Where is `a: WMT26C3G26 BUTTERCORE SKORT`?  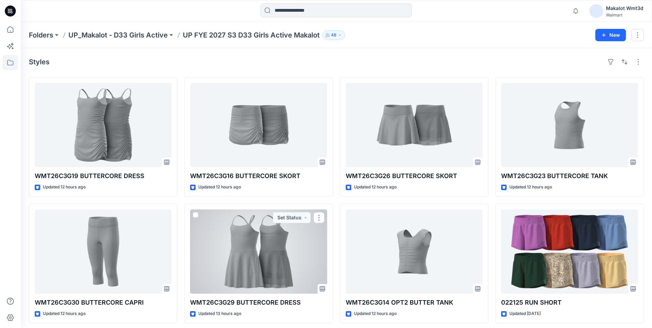 a: WMT26C3G26 BUTTERCORE SKORT is located at coordinates (414, 125).